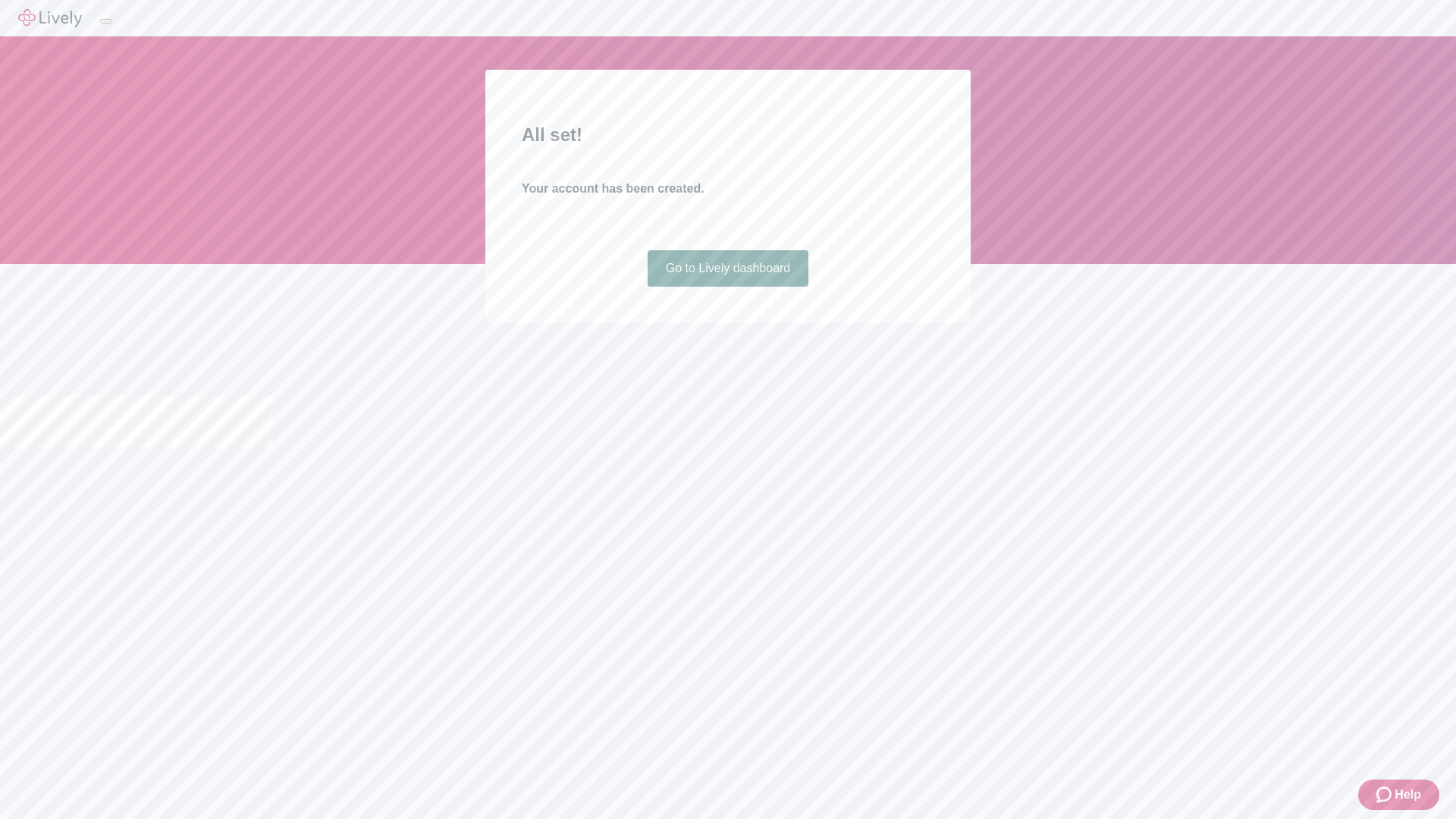  I want to click on svg: Zendesk support icon, so click(1386, 795).